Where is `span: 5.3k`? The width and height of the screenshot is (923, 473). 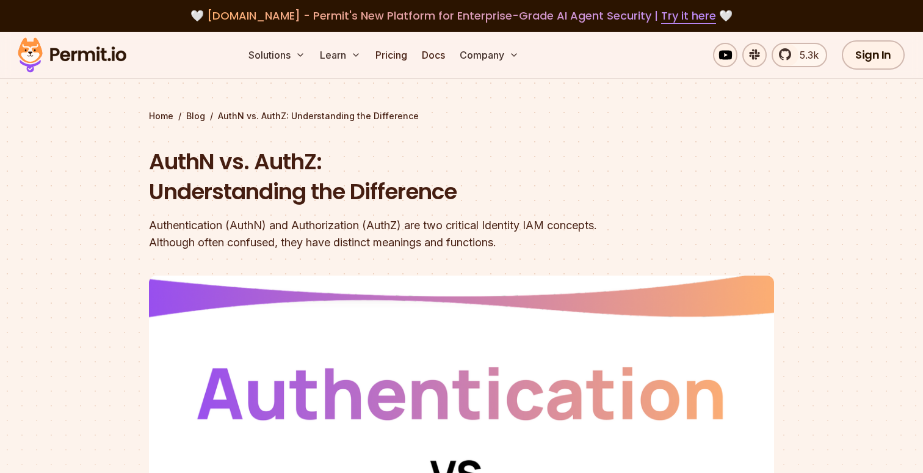 span: 5.3k is located at coordinates (805, 55).